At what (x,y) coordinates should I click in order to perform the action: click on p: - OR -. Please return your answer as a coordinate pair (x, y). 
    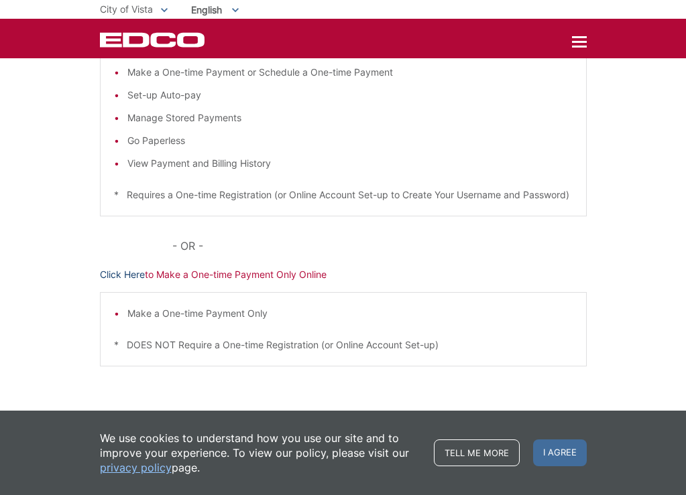
    Looking at the image, I should click on (379, 246).